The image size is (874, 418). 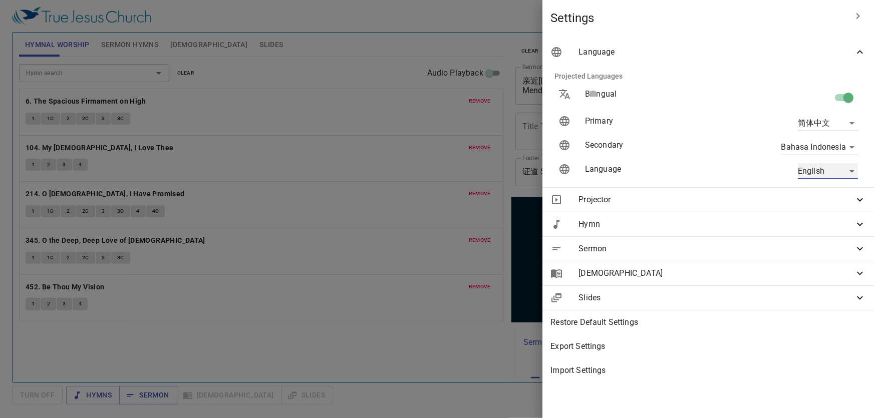 I want to click on span: Slides, so click(x=716, y=298).